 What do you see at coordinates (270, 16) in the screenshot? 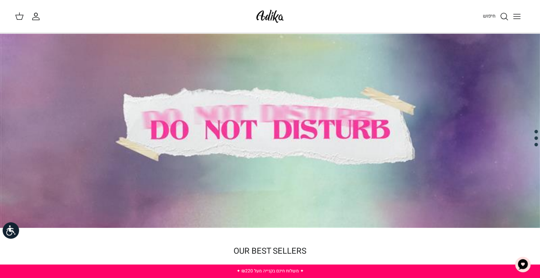
I see `img: Adika IL` at bounding box center [270, 16].